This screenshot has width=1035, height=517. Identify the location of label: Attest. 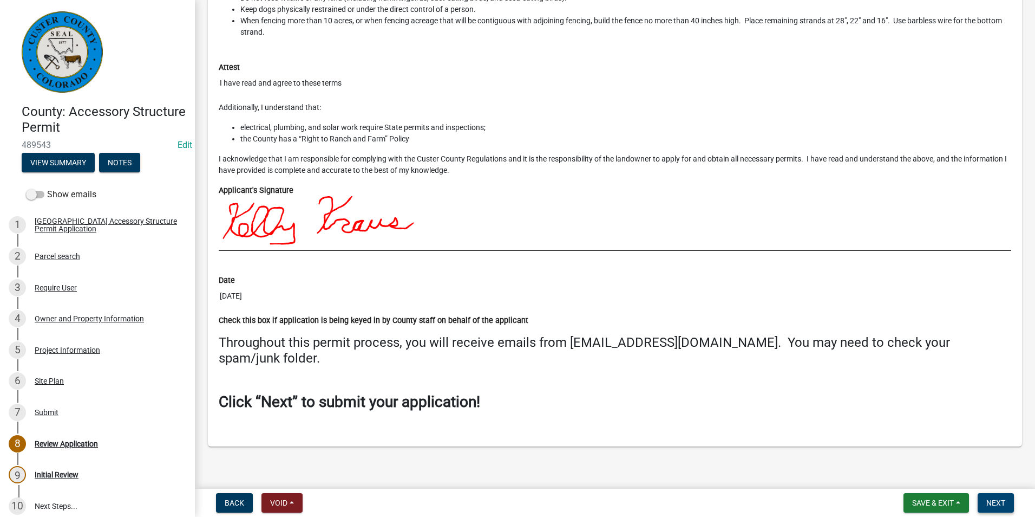
(229, 68).